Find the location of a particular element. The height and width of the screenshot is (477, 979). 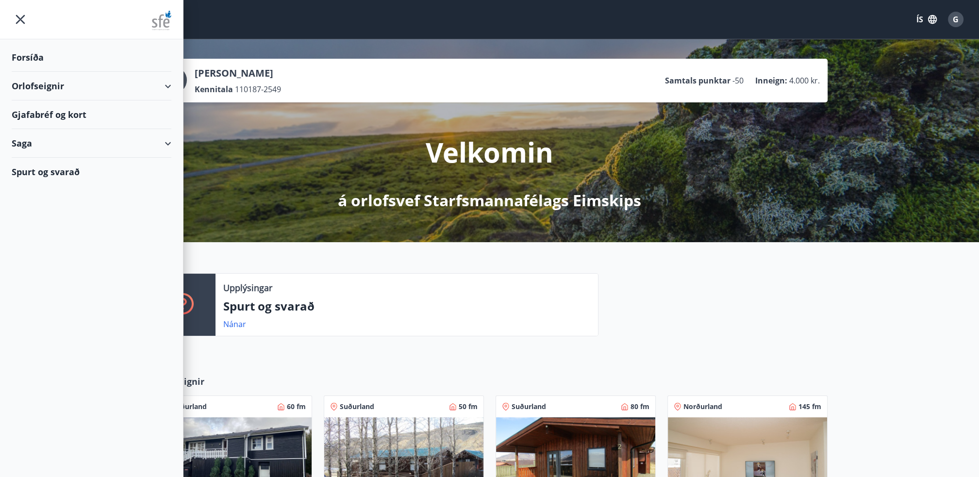

span: 110187-2549 is located at coordinates (258, 89).